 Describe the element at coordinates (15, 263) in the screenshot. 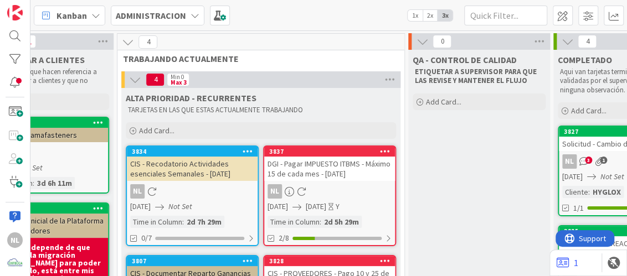

I see `img: avatar` at that location.